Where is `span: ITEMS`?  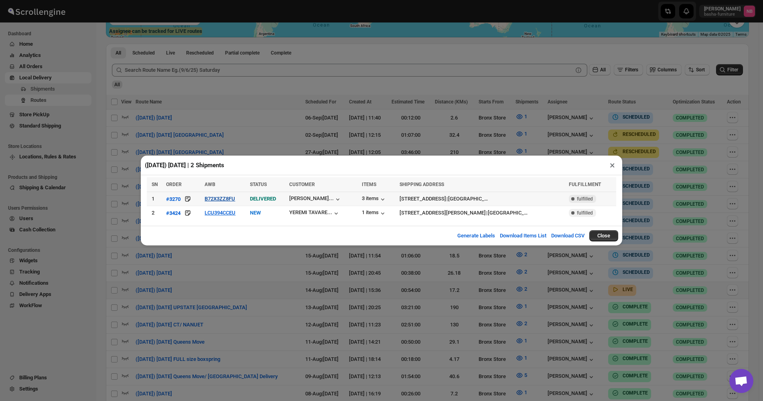
span: ITEMS is located at coordinates (369, 185).